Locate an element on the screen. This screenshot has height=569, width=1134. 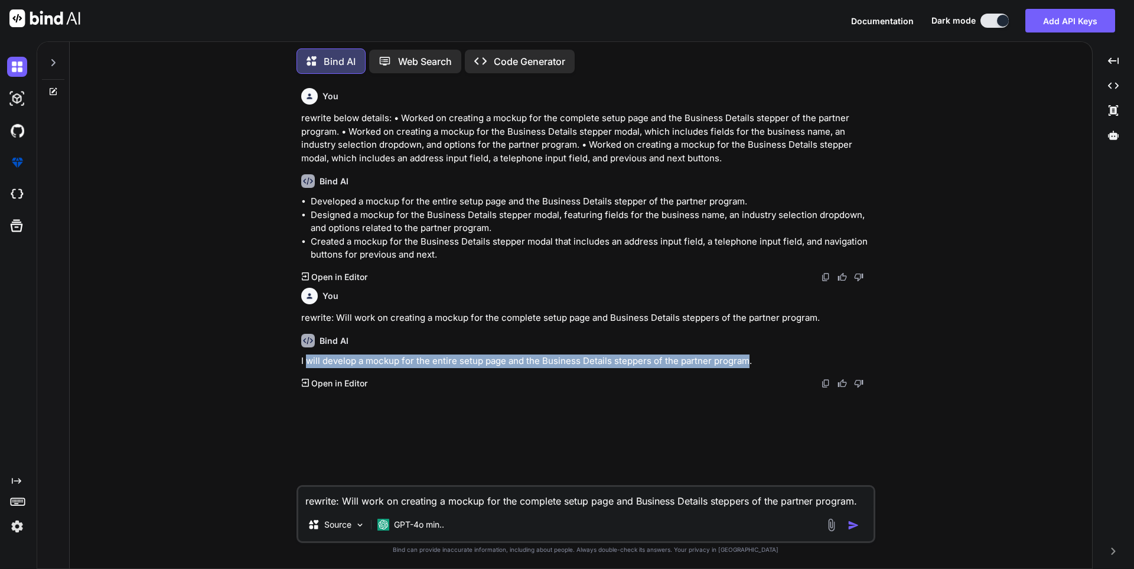
p: Bind can provide inaccurate information, including about people. Always double-check its answers.... is located at coordinates (586, 549).